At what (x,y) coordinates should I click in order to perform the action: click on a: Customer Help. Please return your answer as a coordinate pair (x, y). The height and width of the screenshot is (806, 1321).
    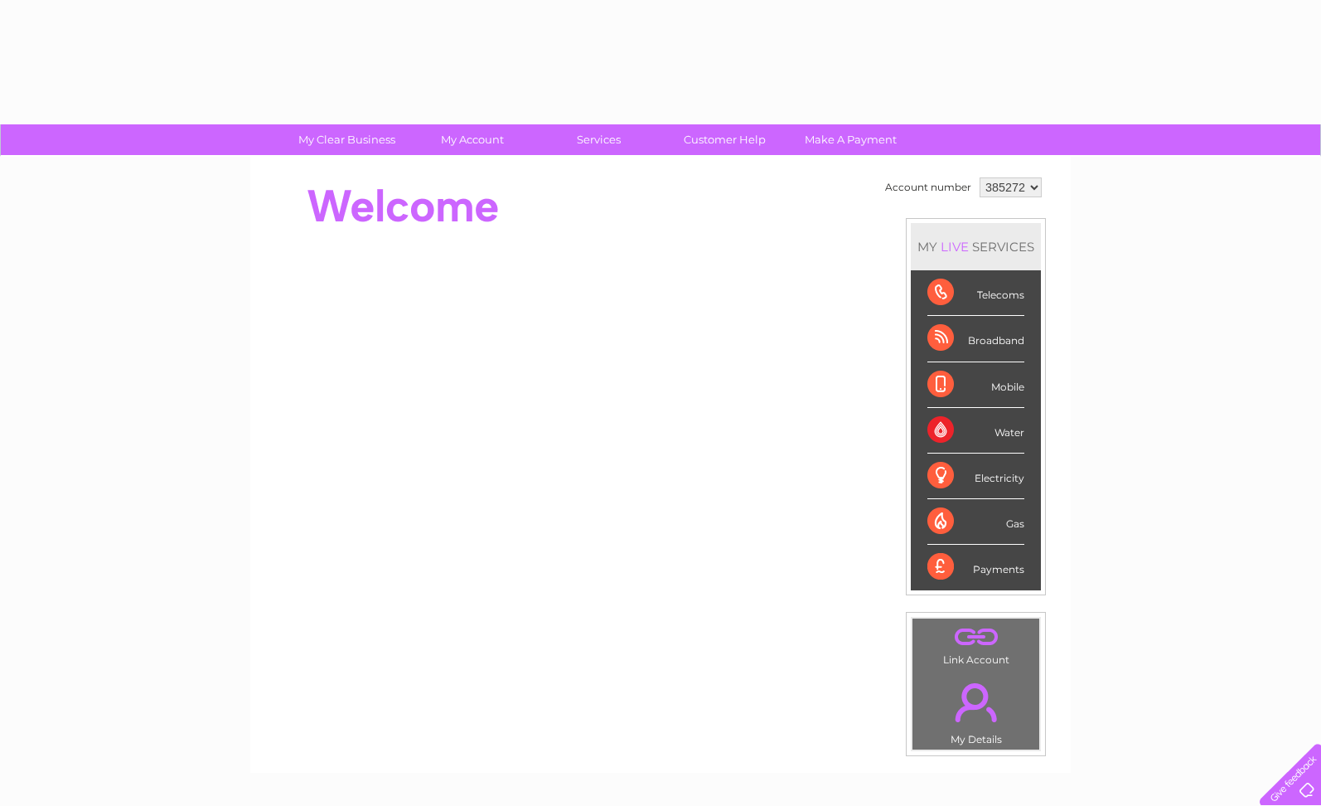
    Looking at the image, I should click on (724, 139).